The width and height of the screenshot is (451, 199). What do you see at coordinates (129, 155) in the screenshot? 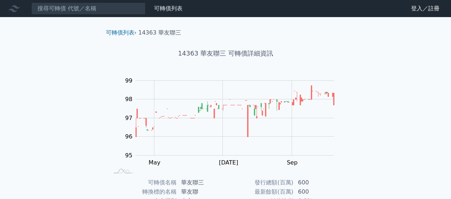
I see `tspan: 95` at bounding box center [129, 155].